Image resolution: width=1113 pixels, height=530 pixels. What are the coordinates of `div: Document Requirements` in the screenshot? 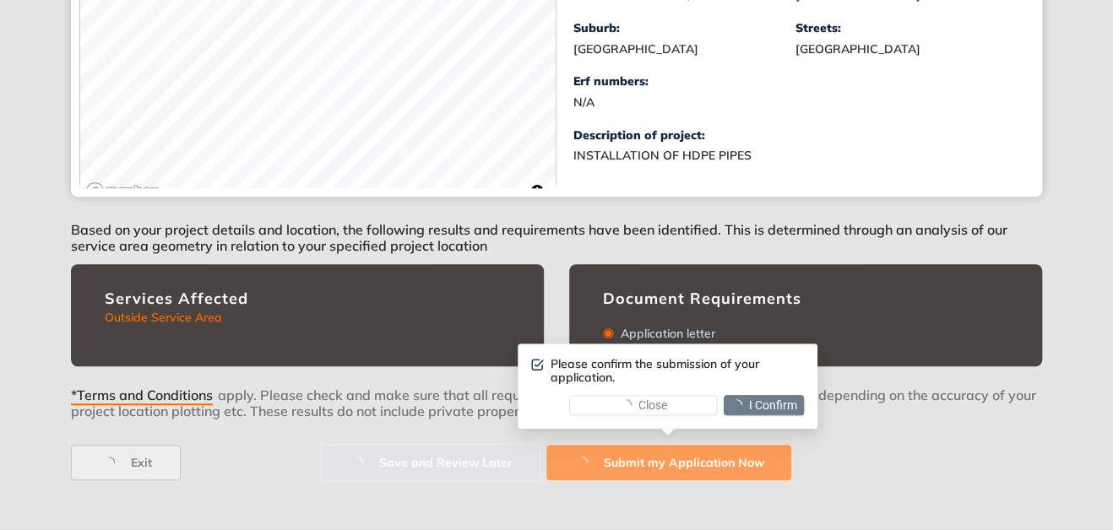 It's located at (806, 299).